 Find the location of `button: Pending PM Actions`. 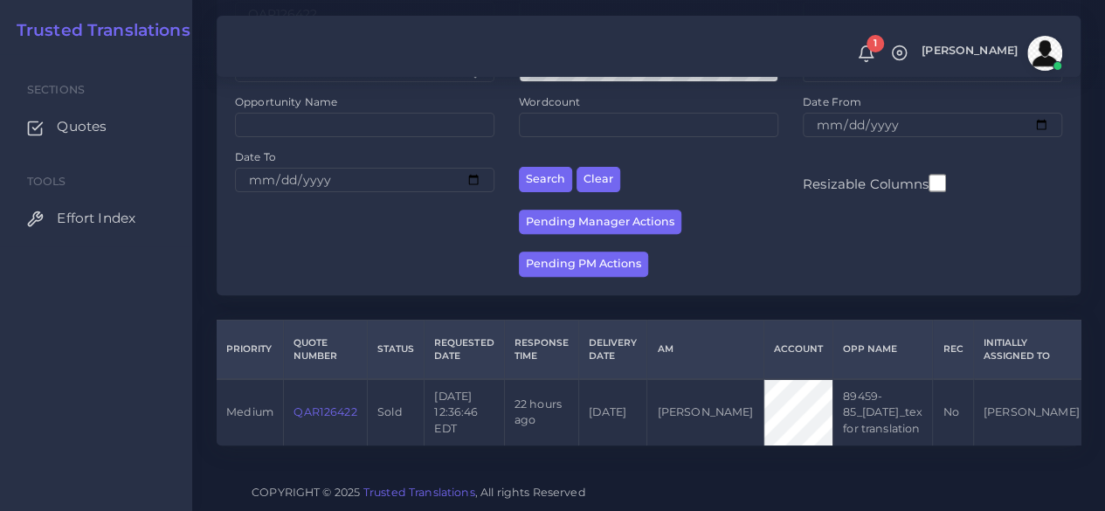

button: Pending PM Actions is located at coordinates (583, 264).